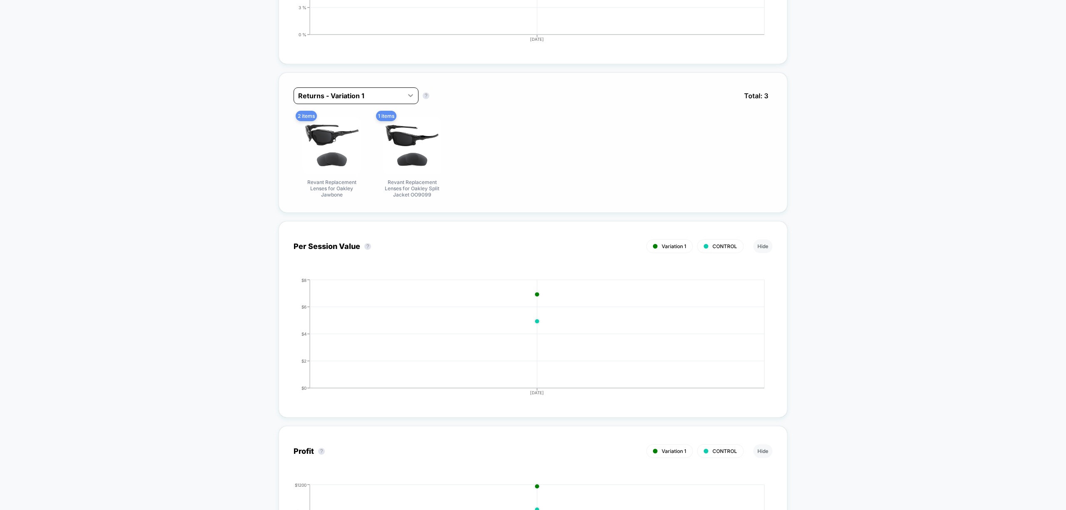 The image size is (1066, 510). I want to click on tspan: 3 %, so click(302, 7).